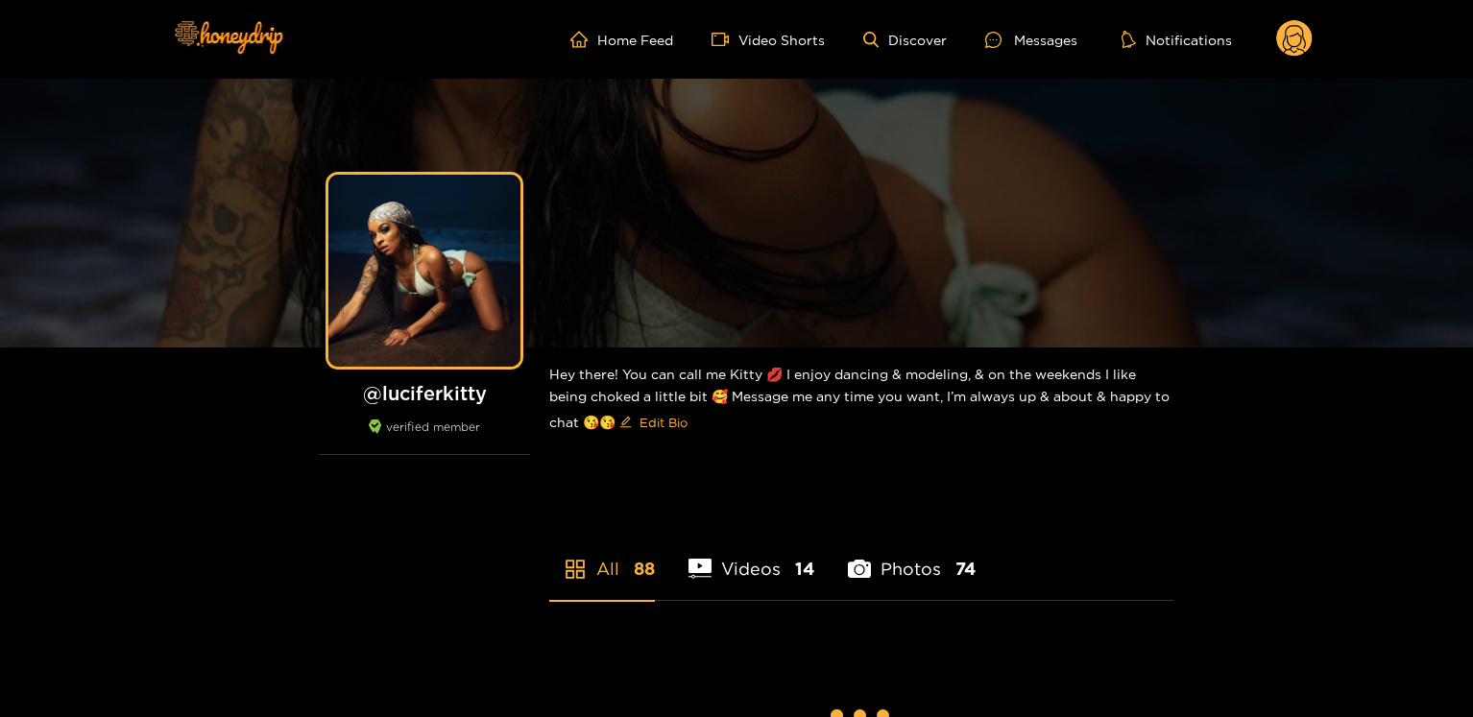 The width and height of the screenshot is (1473, 717). I want to click on a: Video Shorts, so click(768, 39).